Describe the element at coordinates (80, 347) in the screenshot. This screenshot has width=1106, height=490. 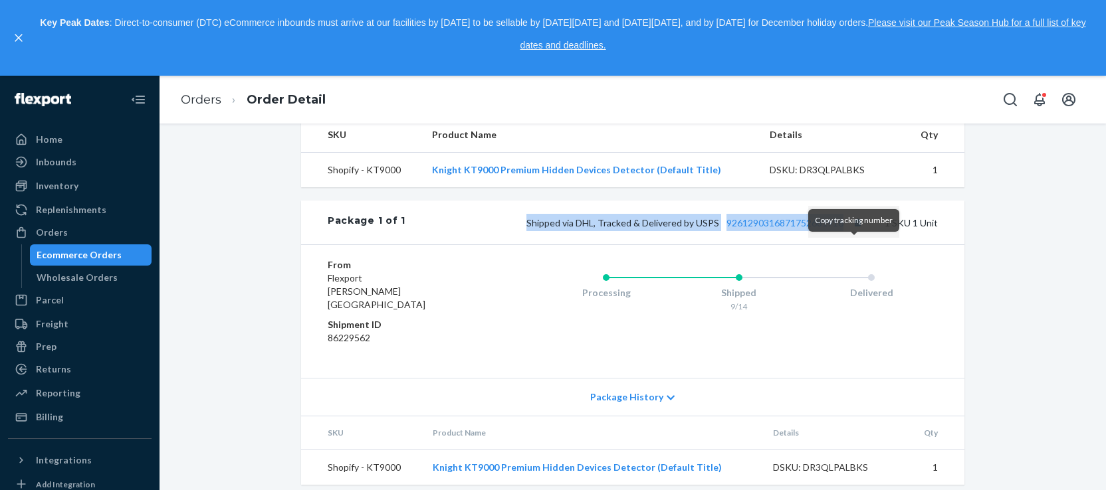
I see `a: Prep` at that location.